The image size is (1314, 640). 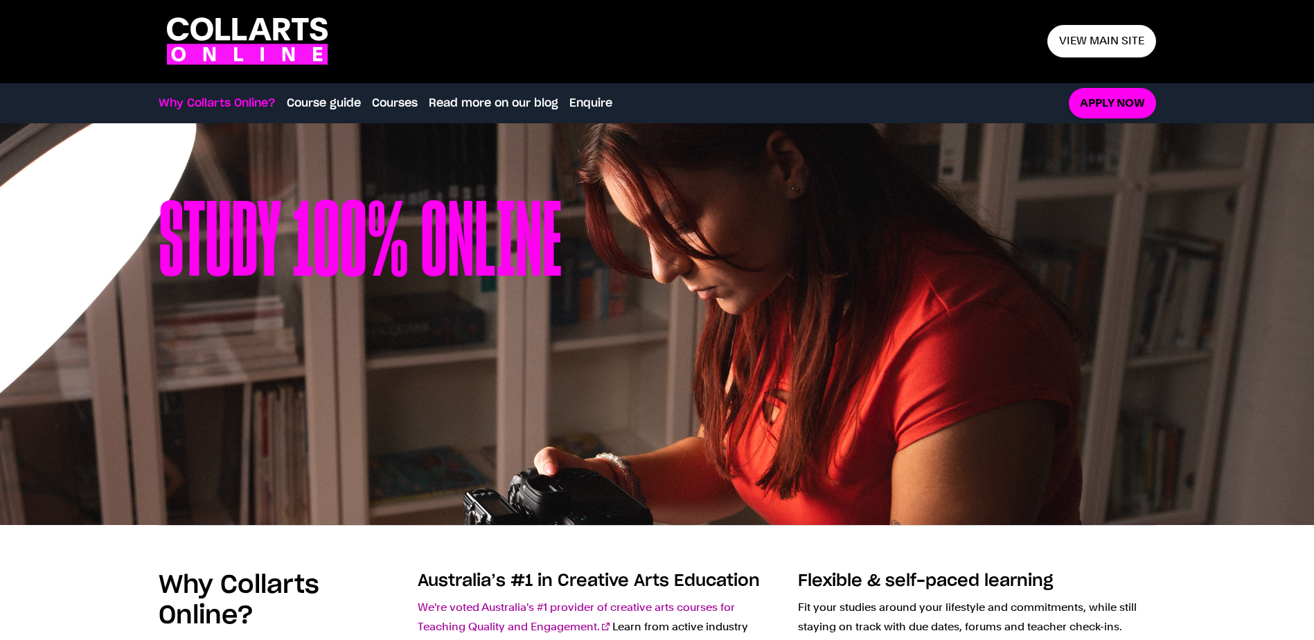 I want to click on a: Apply now, so click(x=1113, y=103).